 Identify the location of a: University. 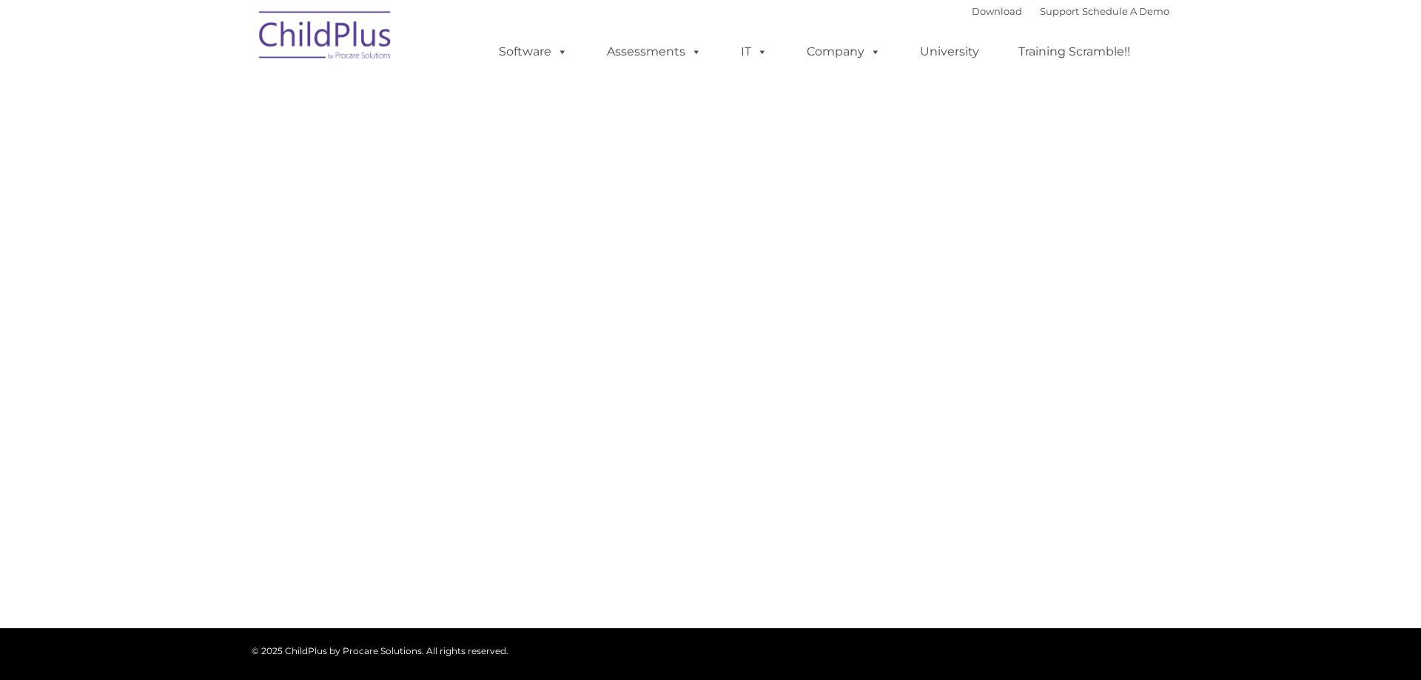
(950, 52).